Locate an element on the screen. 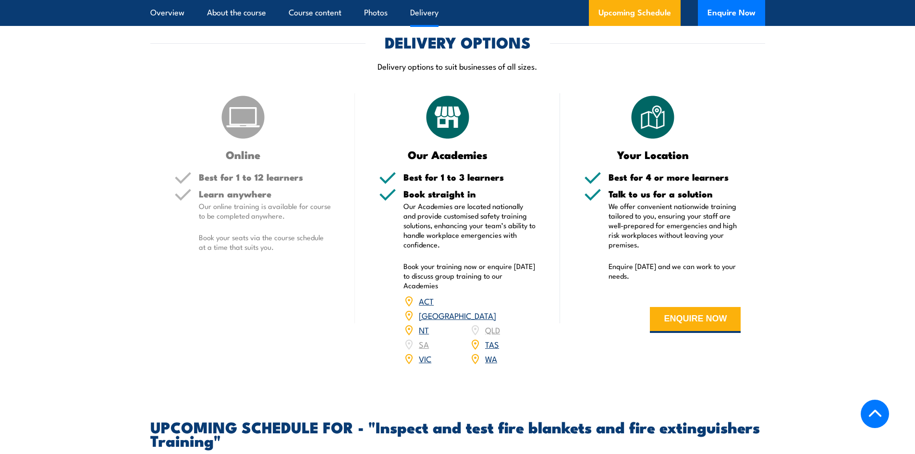 The image size is (915, 454). h3: Our Academies is located at coordinates (447, 154).